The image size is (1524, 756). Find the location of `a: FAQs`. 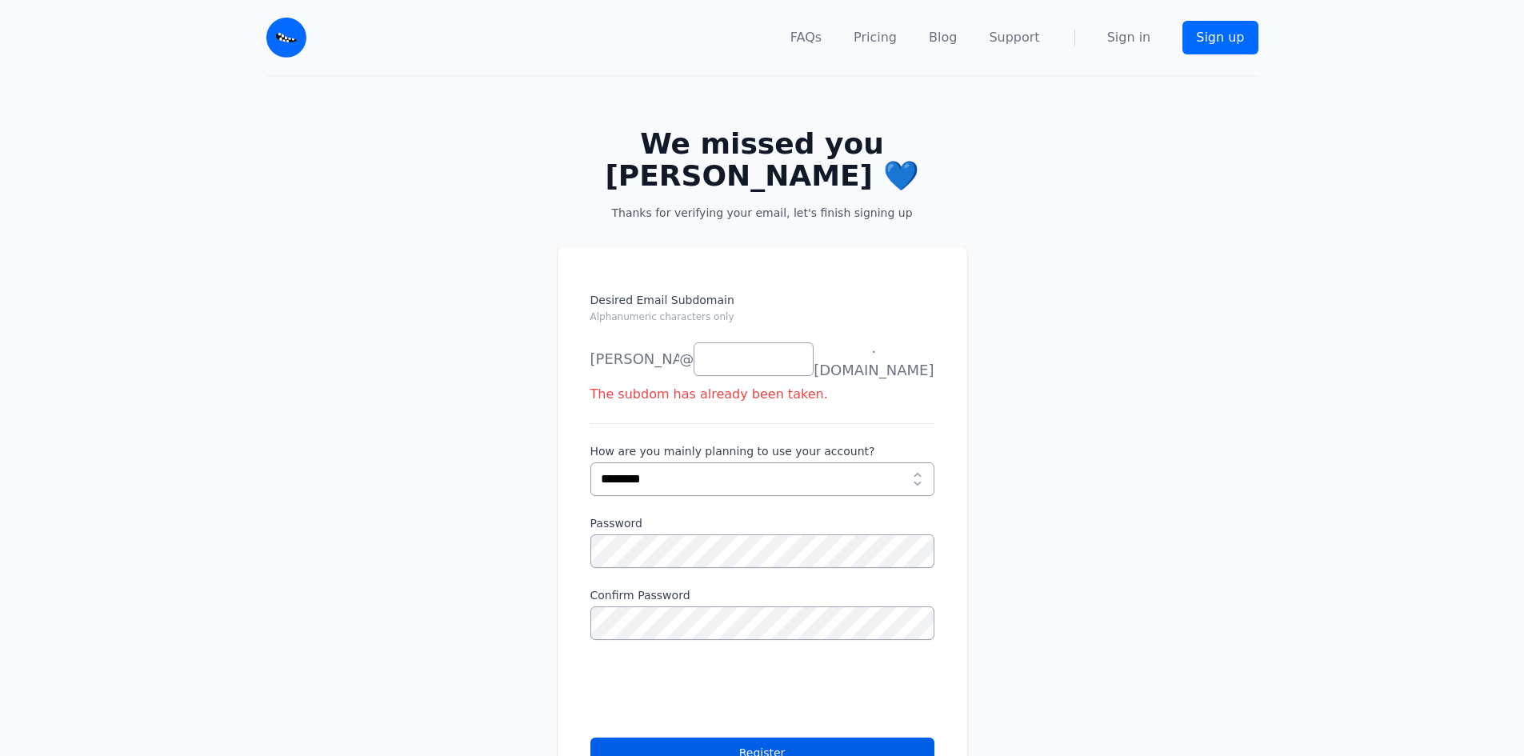

a: FAQs is located at coordinates (806, 38).